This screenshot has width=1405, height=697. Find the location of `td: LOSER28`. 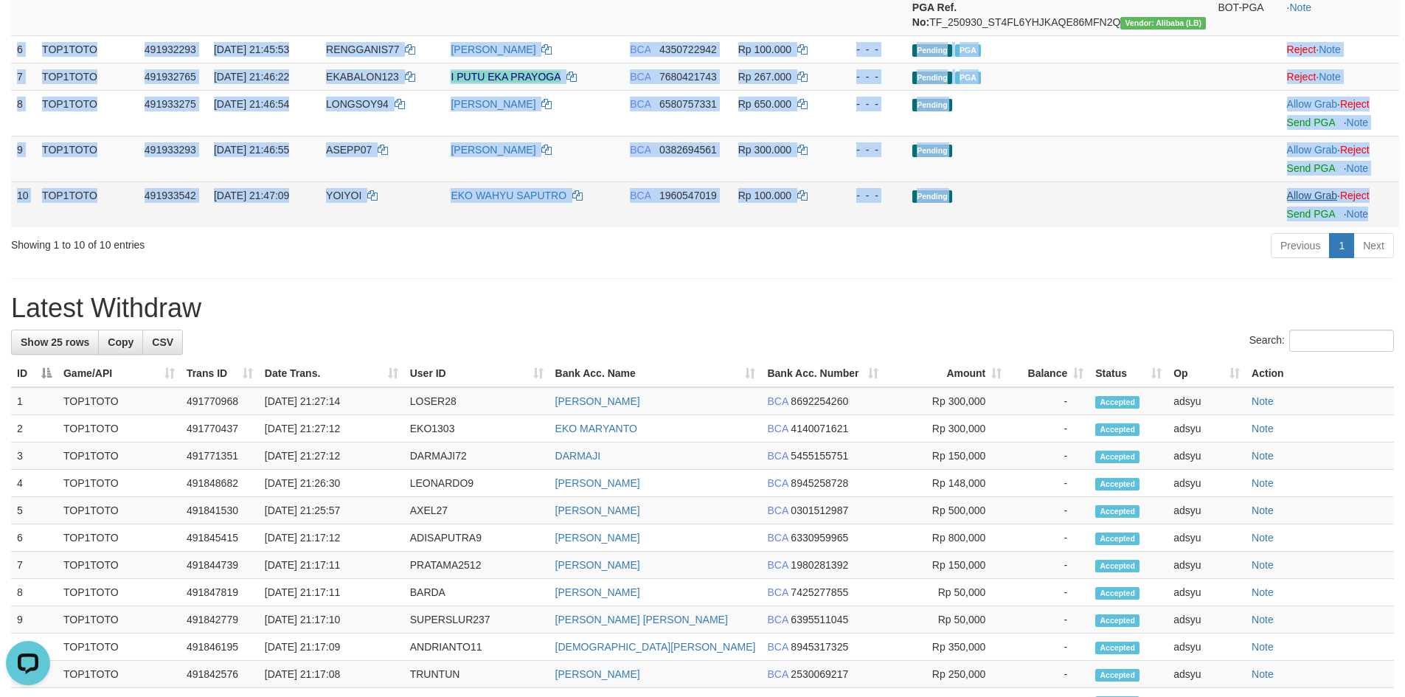

td: LOSER28 is located at coordinates (477, 401).